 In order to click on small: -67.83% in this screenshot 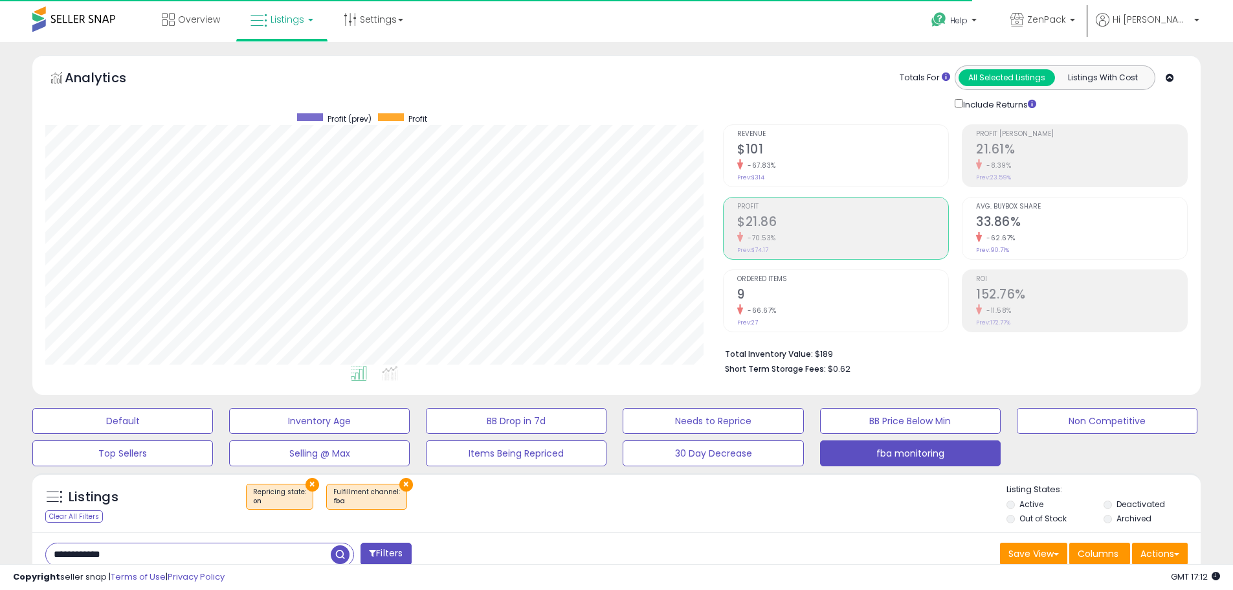, I will do `click(759, 165)`.